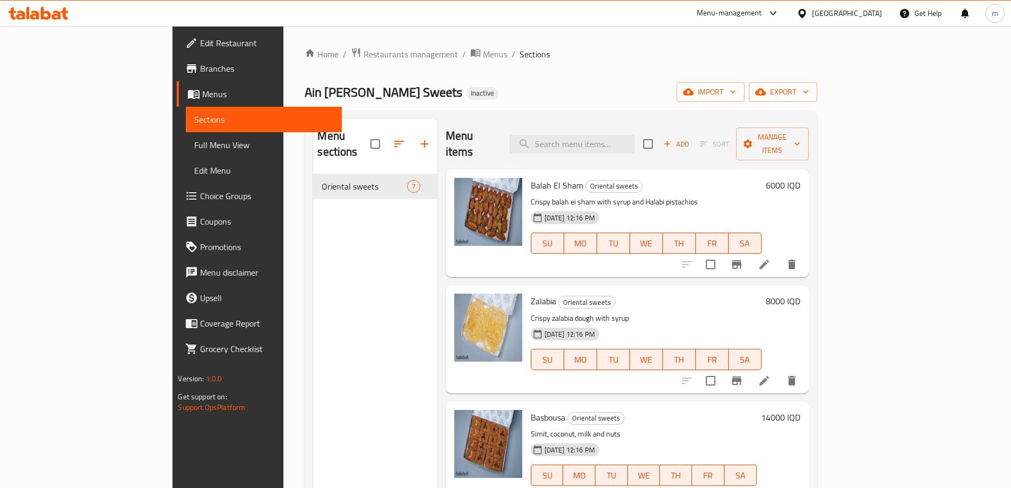  What do you see at coordinates (414, 186) in the screenshot?
I see `span: 7` at bounding box center [414, 186].